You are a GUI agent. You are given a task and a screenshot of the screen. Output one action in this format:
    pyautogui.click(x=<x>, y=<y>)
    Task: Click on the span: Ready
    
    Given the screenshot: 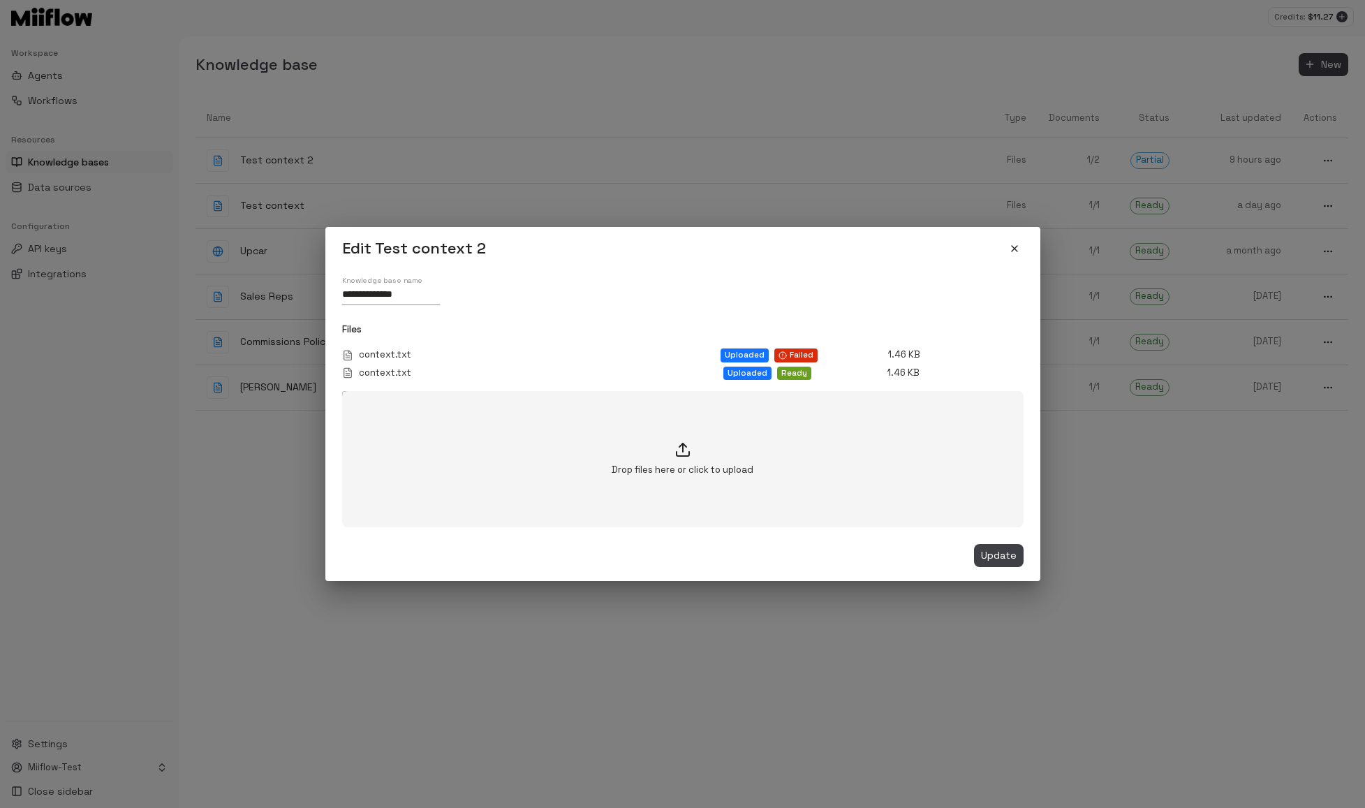 What is the action you would take?
    pyautogui.click(x=794, y=373)
    